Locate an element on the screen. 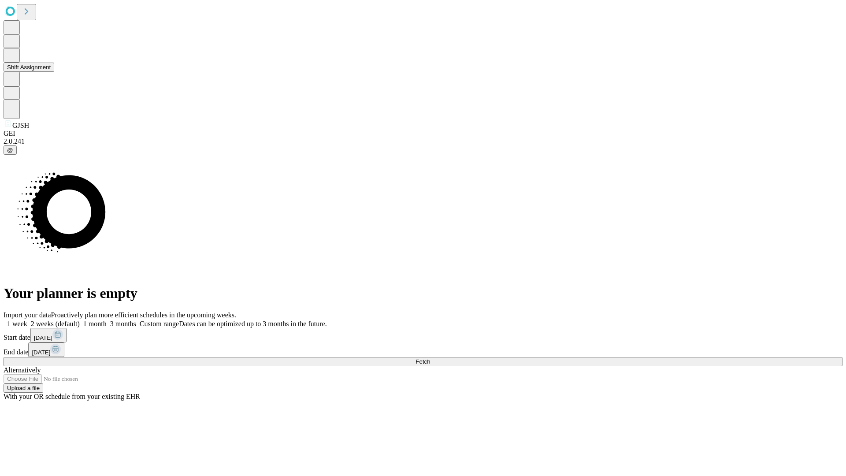 The image size is (846, 476). span: 1 month is located at coordinates (95, 324).